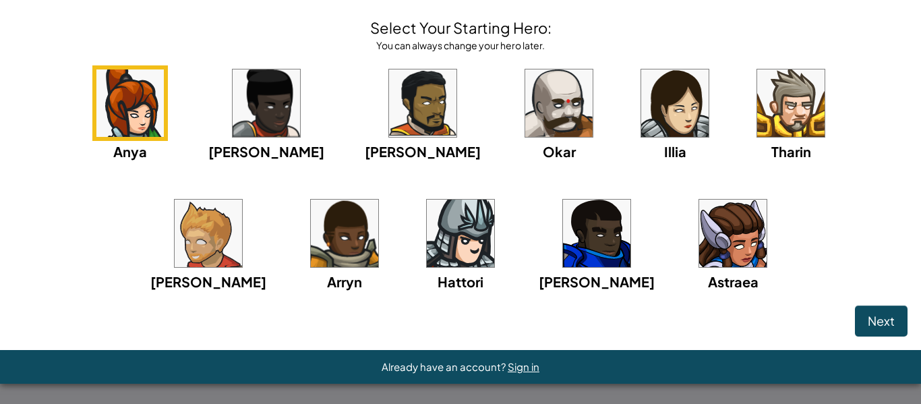 Image resolution: width=921 pixels, height=404 pixels. Describe the element at coordinates (881, 320) in the screenshot. I see `span: Next` at that location.